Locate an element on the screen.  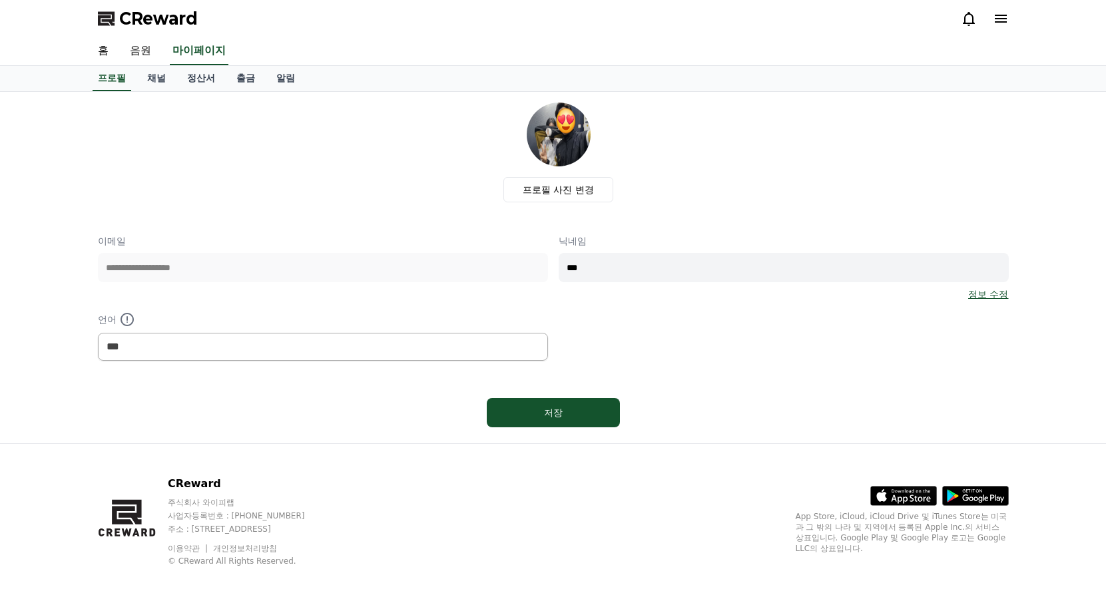
a: 이용약관 is located at coordinates (188, 549).